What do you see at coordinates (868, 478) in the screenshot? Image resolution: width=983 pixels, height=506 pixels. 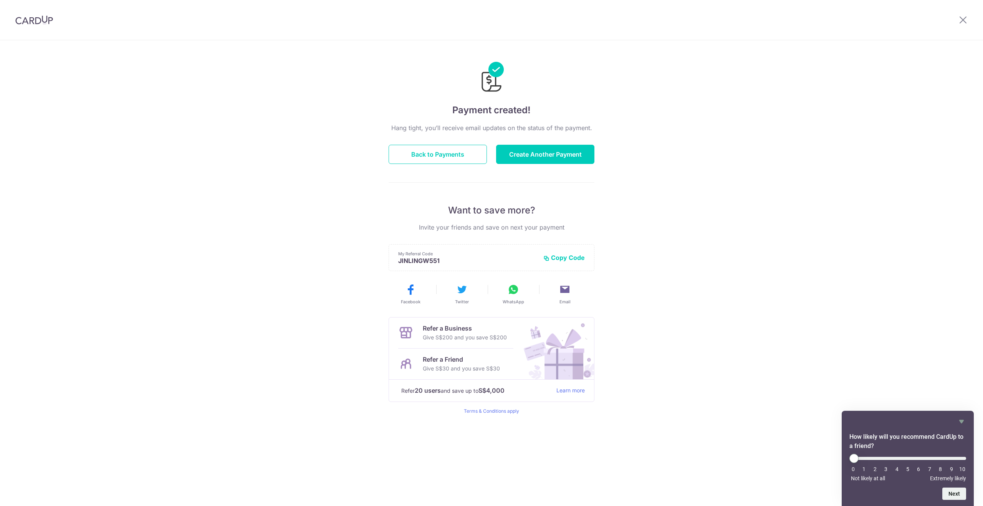 I see `span: Not likely at all` at bounding box center [868, 478].